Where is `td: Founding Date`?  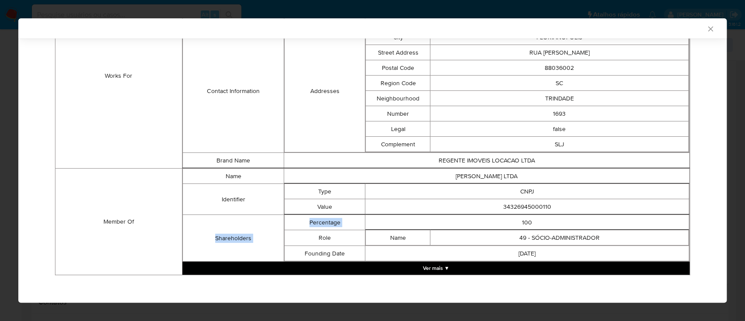 td: Founding Date is located at coordinates (325, 253).